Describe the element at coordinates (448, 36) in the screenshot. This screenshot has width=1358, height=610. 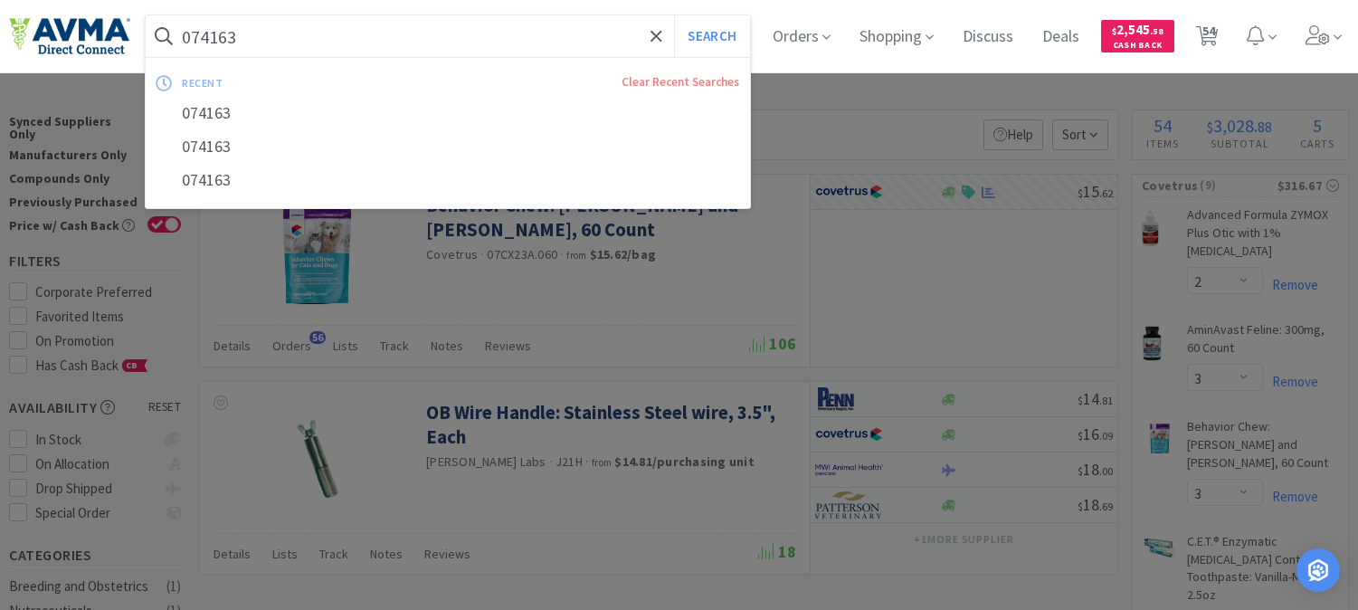
I see `input: Search by item, sku, manufacturer, ingredient, size...` at that location.